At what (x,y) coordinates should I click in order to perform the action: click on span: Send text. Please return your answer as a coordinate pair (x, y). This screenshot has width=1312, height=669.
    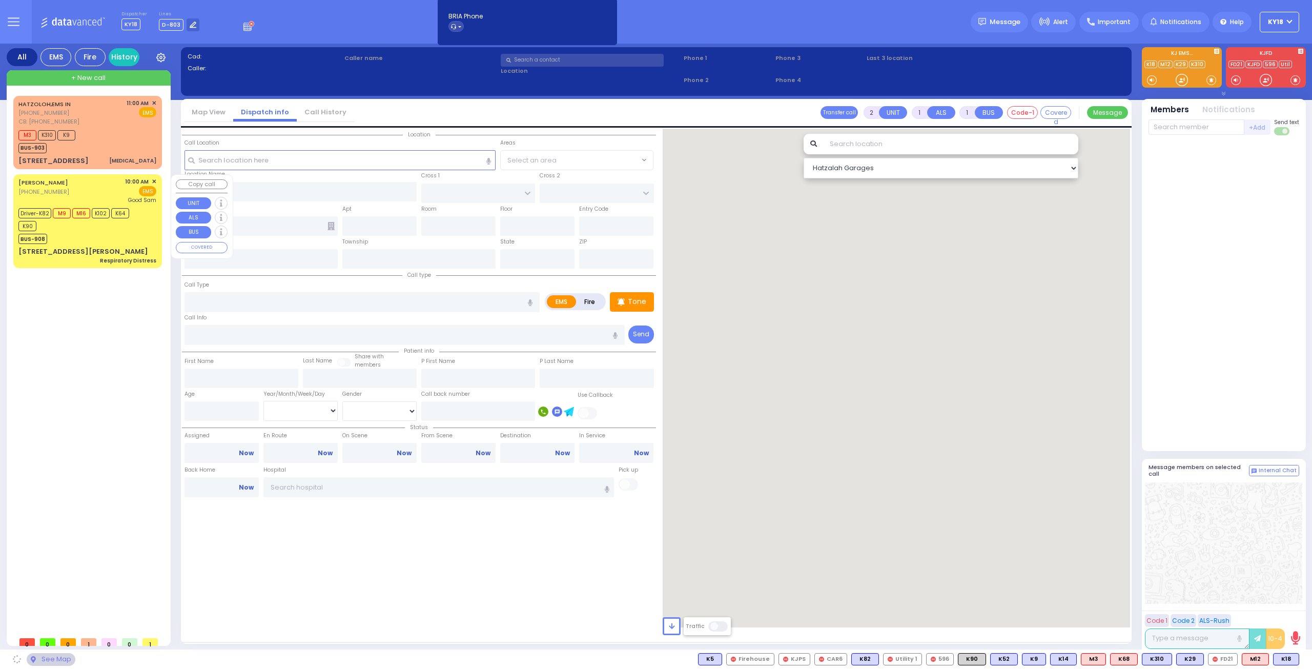
    Looking at the image, I should click on (1286, 122).